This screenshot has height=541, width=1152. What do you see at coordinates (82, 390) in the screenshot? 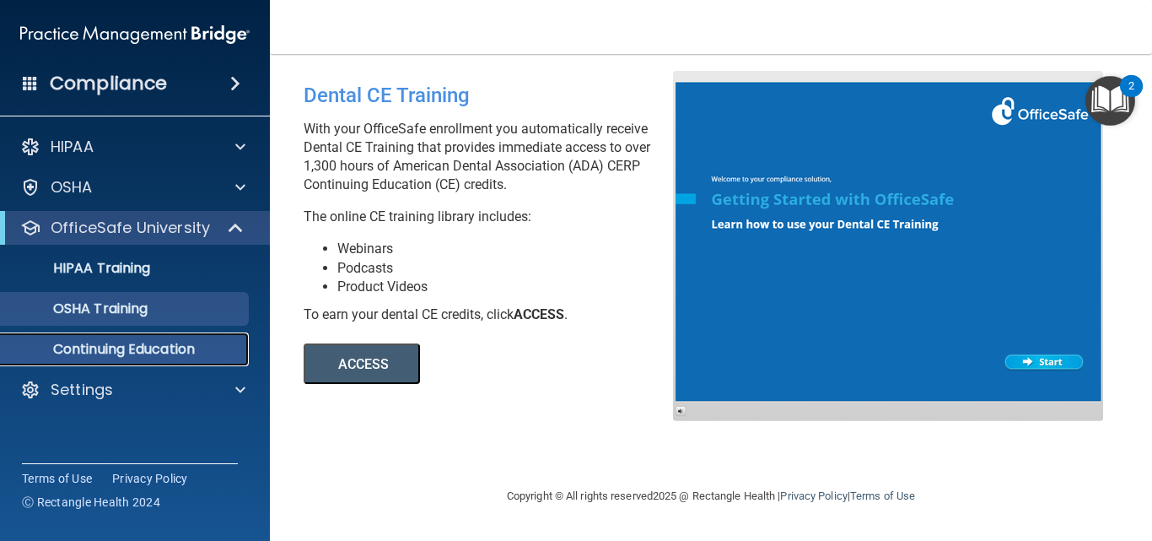
I see `p: Settings` at bounding box center [82, 390].